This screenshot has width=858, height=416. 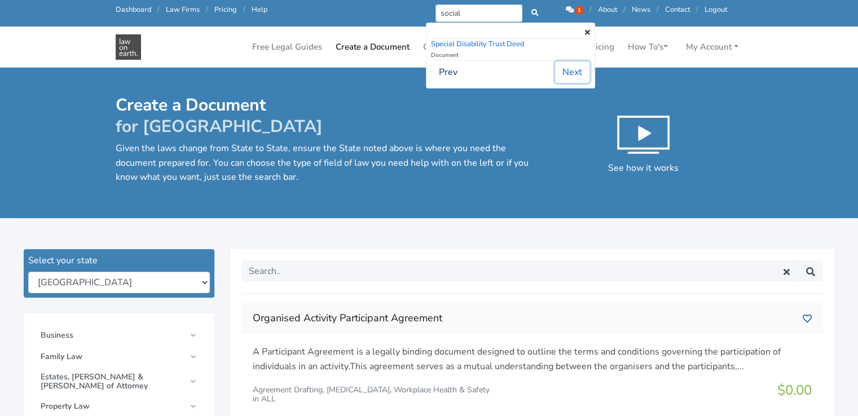 I want to click on span: Business, so click(x=113, y=336).